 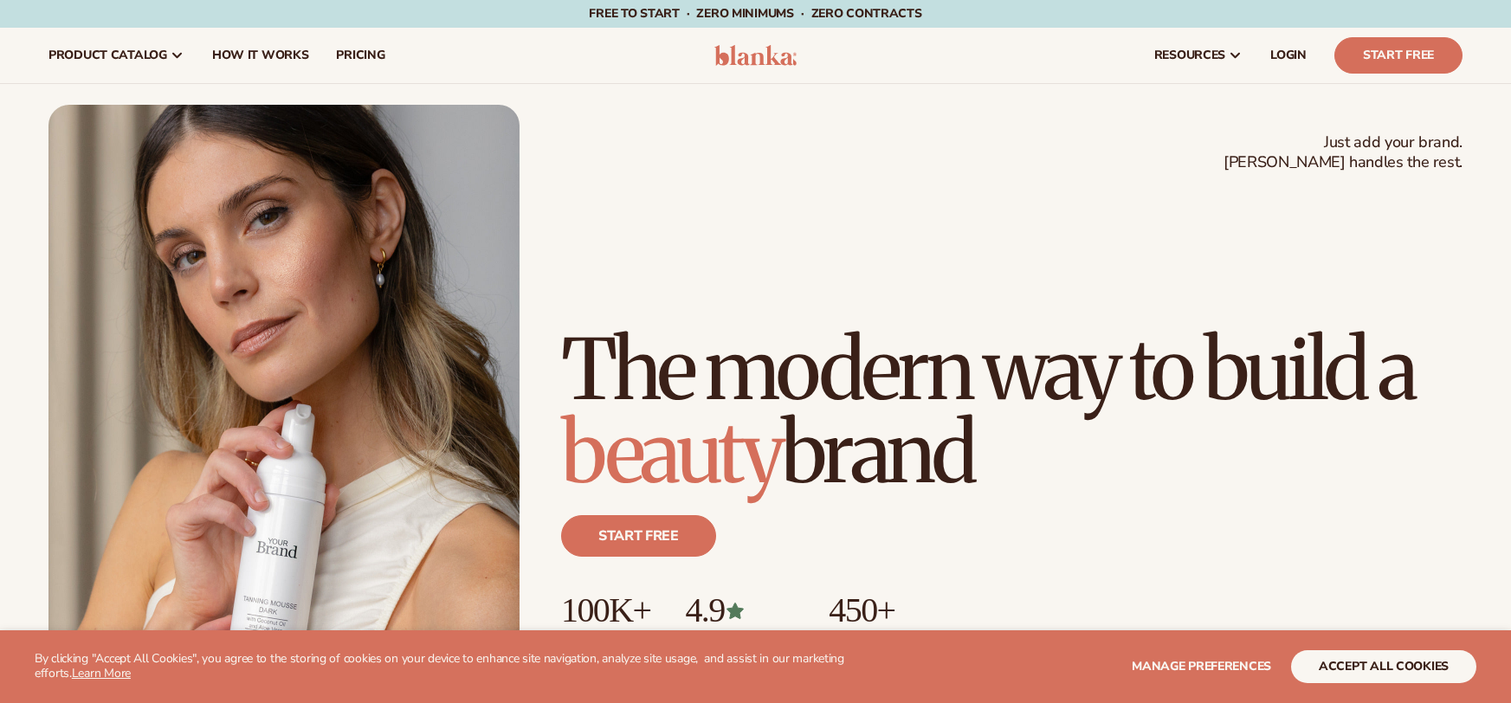 I want to click on a: resources, so click(x=1199, y=55).